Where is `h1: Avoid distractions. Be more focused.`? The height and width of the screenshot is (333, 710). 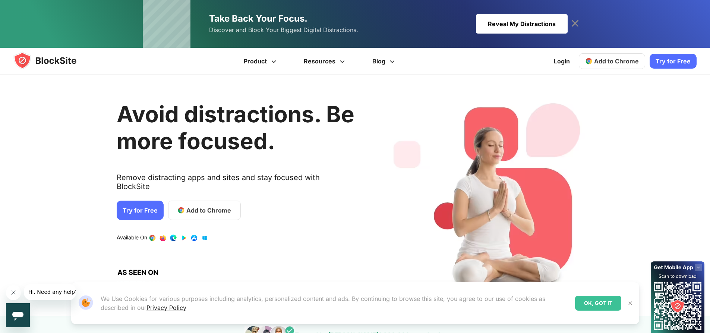
h1: Avoid distractions. Be more focused. is located at coordinates (236, 127).